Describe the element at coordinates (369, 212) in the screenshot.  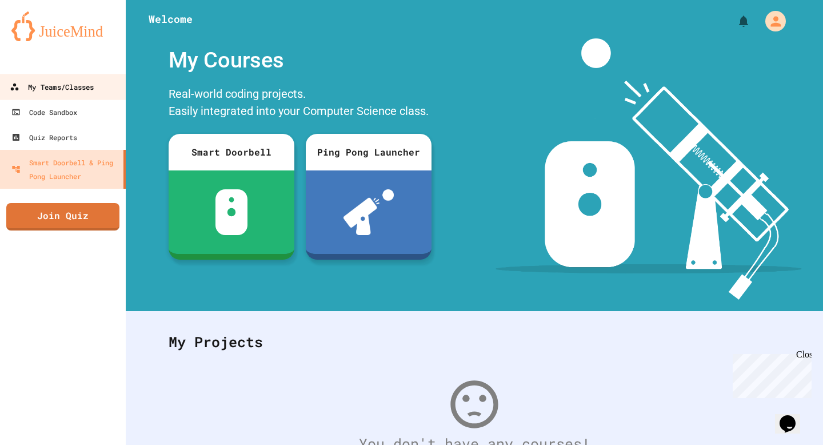
I see `img: ppl-with-ball.png` at that location.